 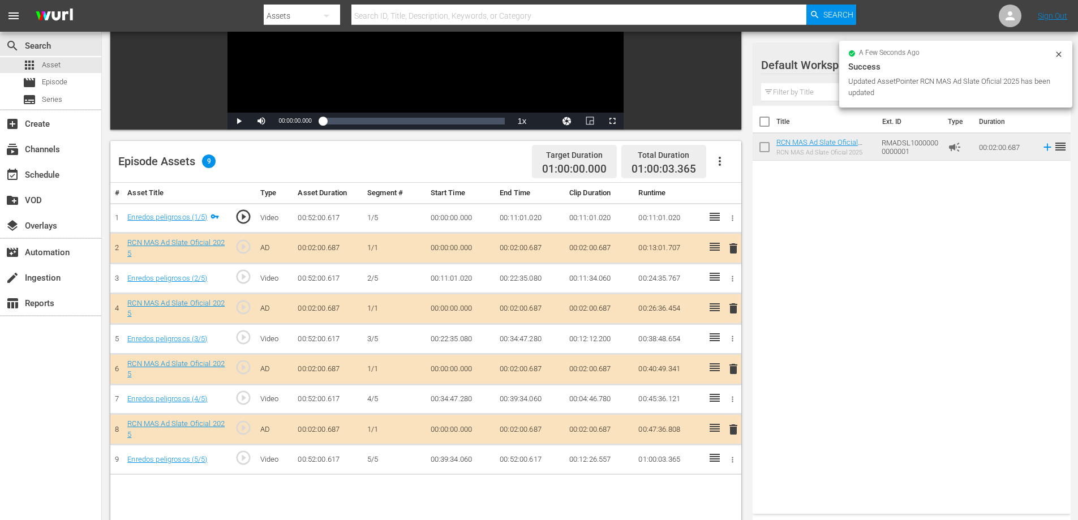 What do you see at coordinates (29, 100) in the screenshot?
I see `span: Series` at bounding box center [29, 100].